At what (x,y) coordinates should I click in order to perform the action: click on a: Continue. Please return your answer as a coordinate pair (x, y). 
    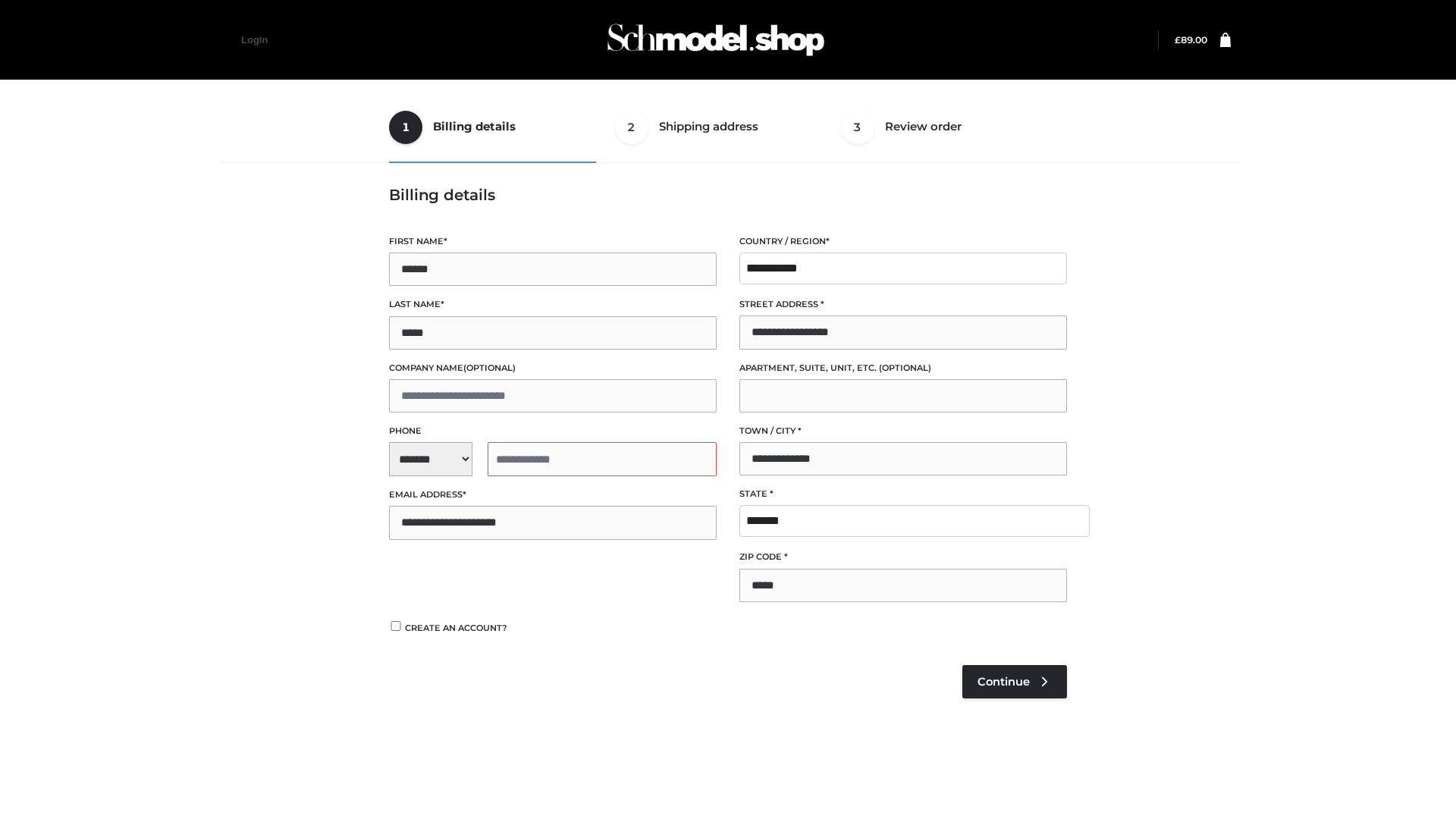
    Looking at the image, I should click on (1014, 682).